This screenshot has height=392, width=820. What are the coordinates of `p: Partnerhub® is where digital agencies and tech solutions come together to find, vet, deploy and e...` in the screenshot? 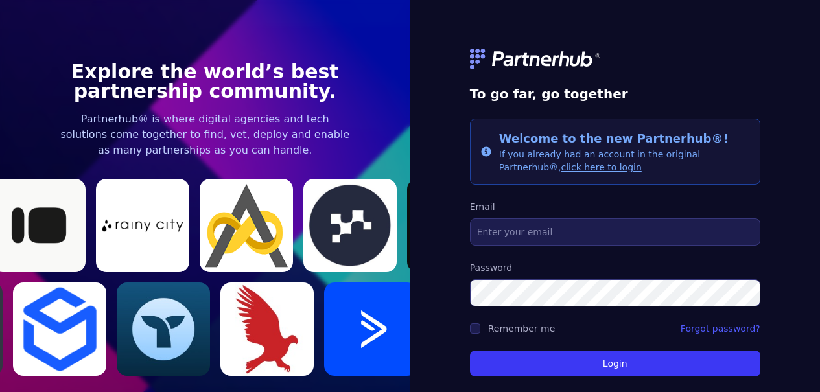 It's located at (205, 135).